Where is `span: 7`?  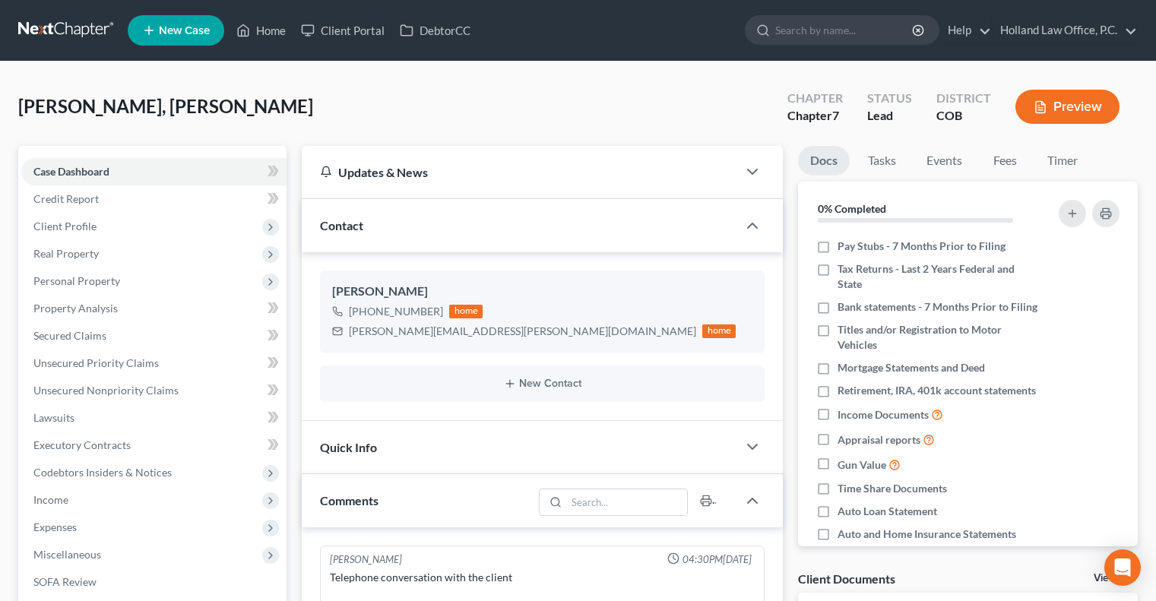
span: 7 is located at coordinates (835, 115).